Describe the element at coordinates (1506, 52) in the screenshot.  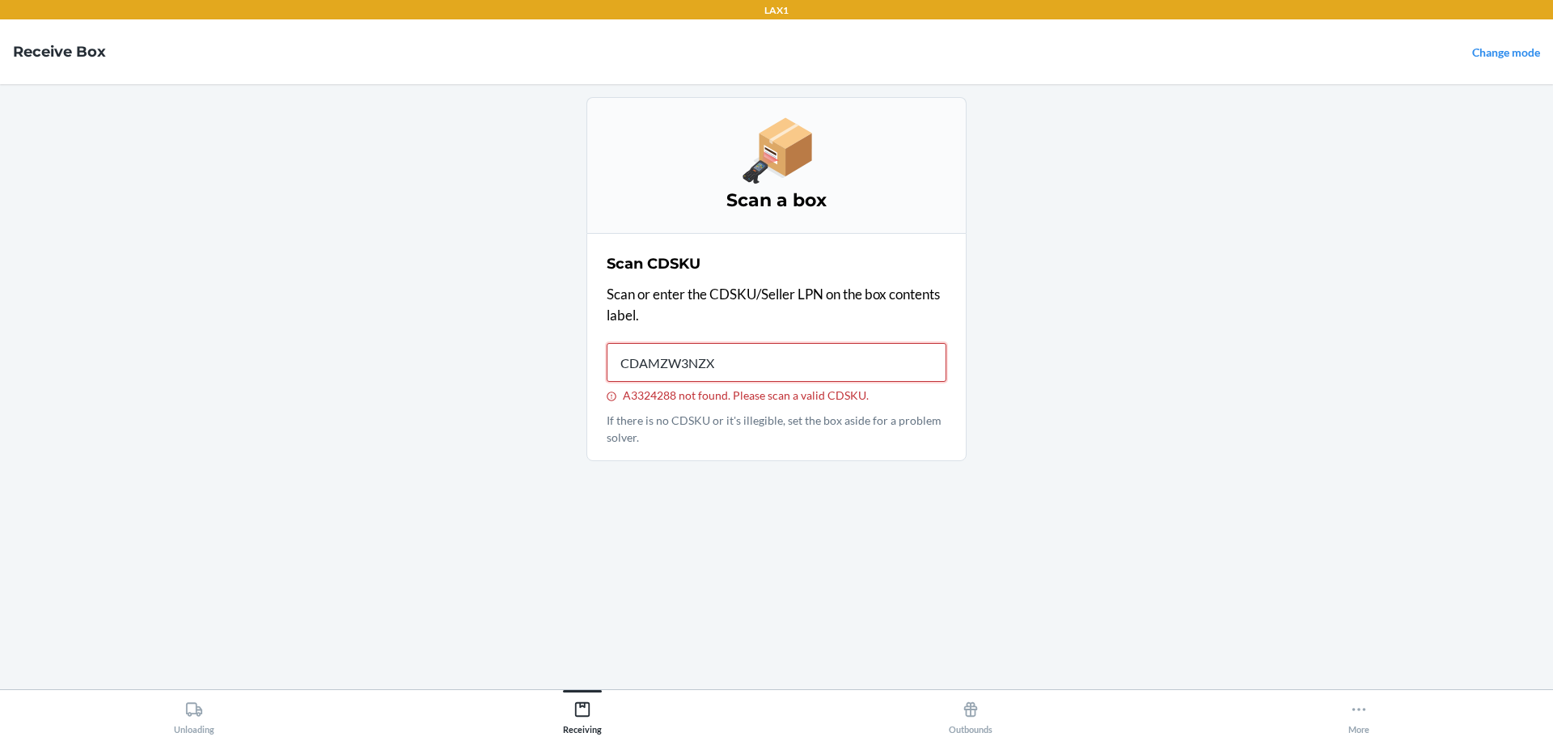
I see `a: Change mode` at that location.